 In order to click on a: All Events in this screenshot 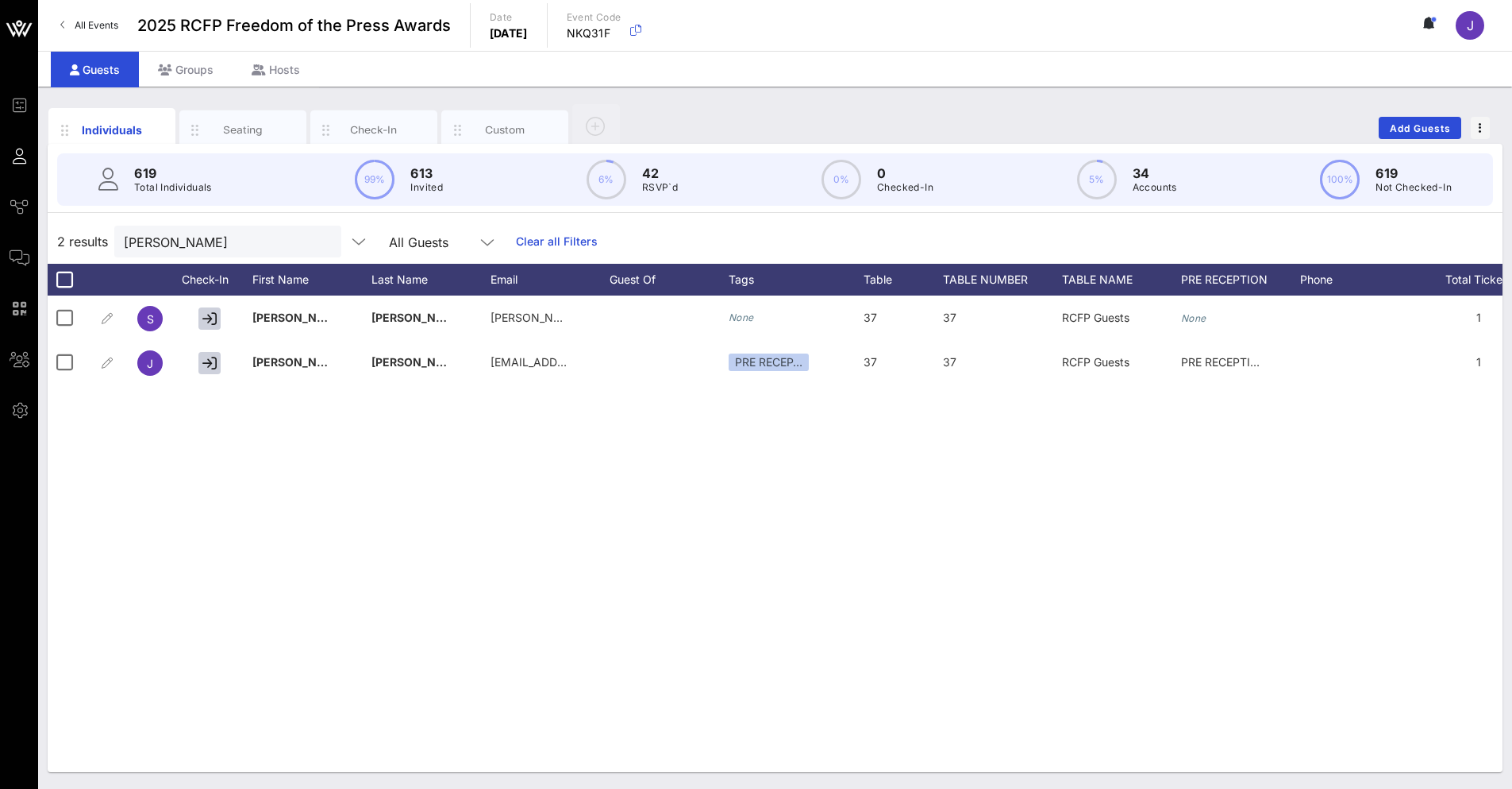, I will do `click(89, 26)`.